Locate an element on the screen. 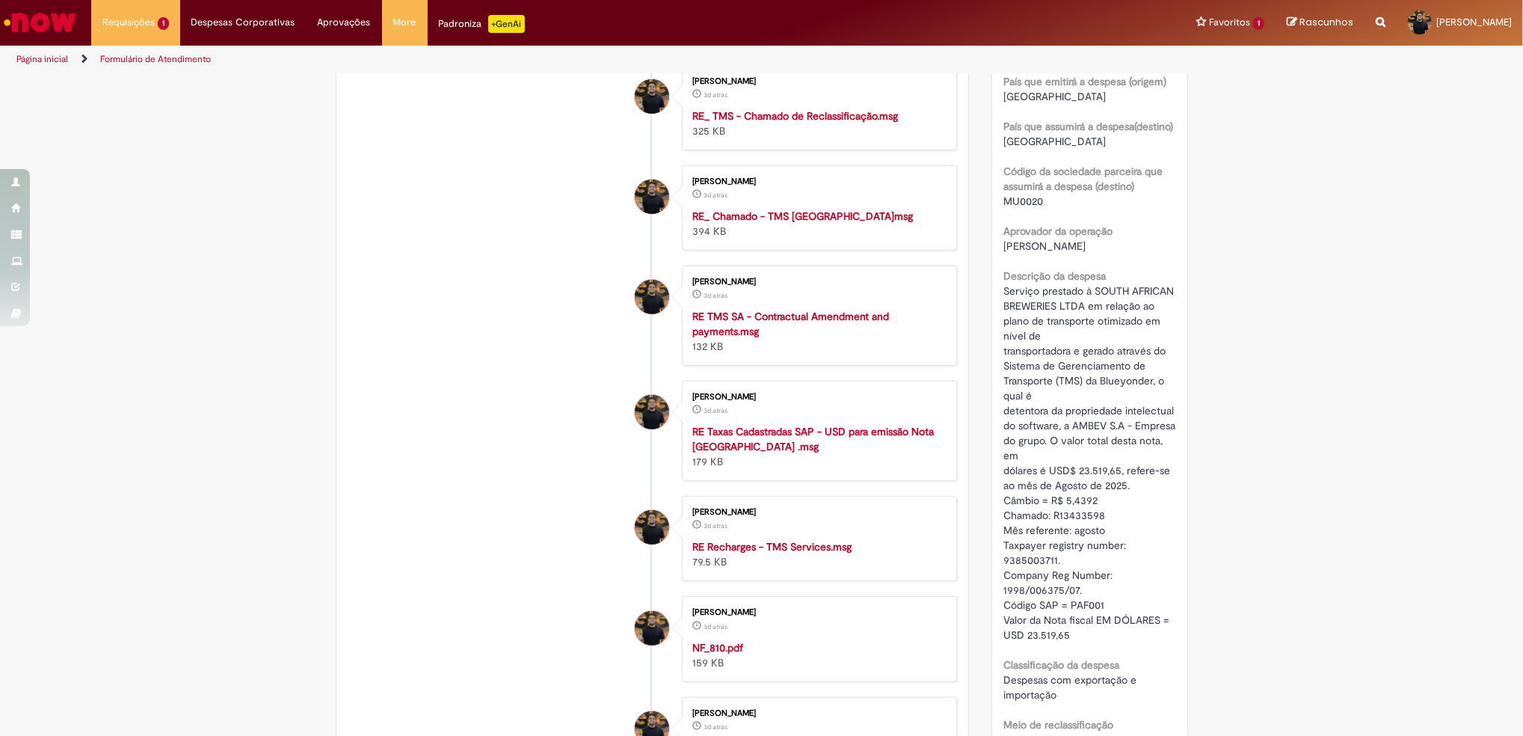  time: 25/08/2025 14:11:15 is located at coordinates (716, 95).